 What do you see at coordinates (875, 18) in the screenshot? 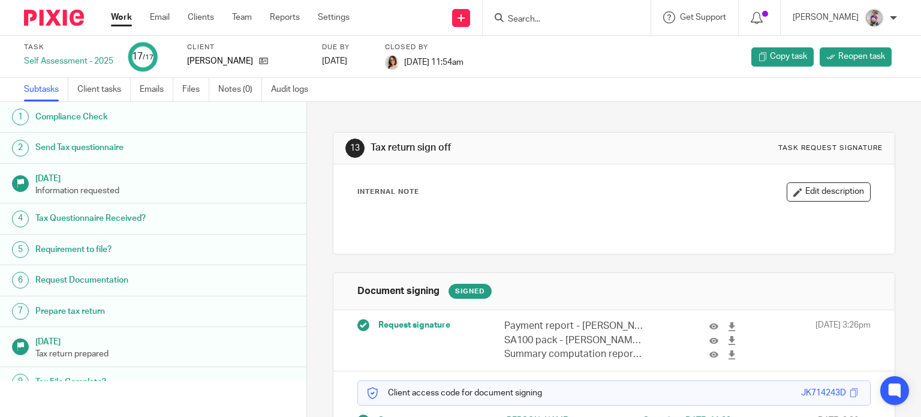
I see `img: DBTieDye.jpg` at bounding box center [875, 18].